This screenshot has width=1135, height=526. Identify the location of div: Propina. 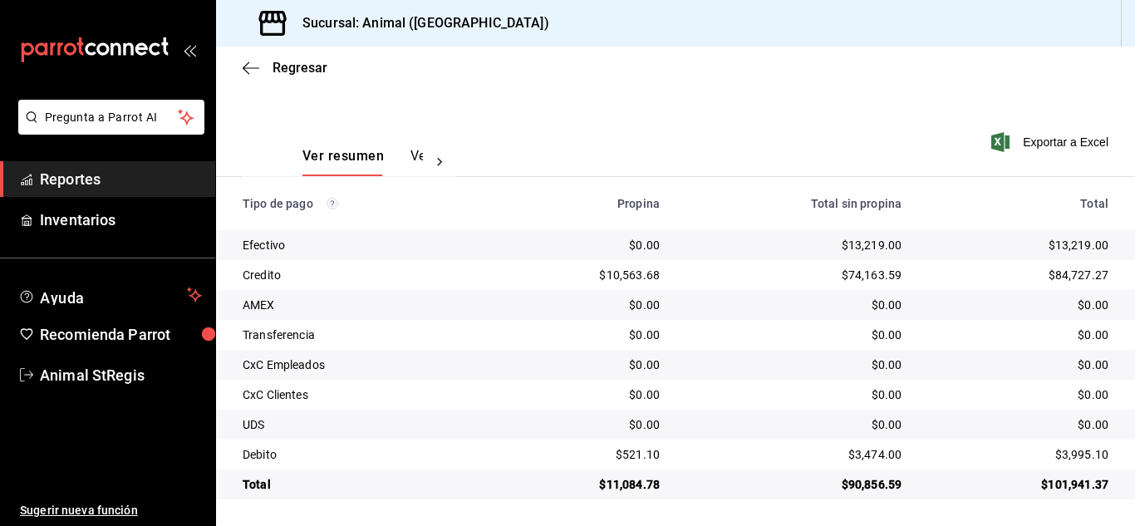
(584, 204).